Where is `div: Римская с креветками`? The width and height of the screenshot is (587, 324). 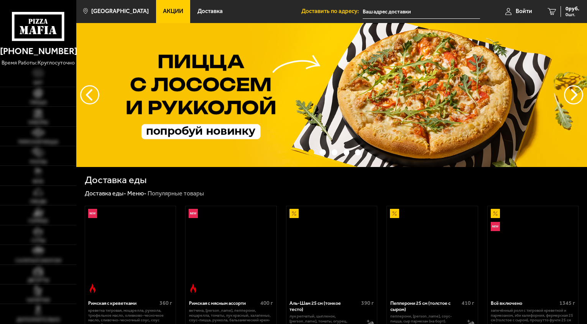 div: Римская с креветками is located at coordinates (123, 303).